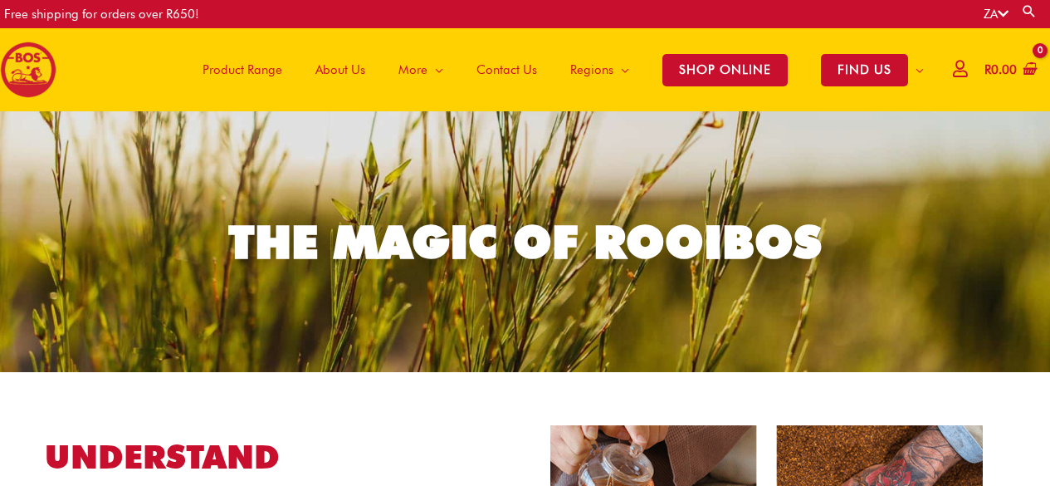 This screenshot has height=486, width=1050. Describe the element at coordinates (599, 70) in the screenshot. I see `a: Regions` at that location.